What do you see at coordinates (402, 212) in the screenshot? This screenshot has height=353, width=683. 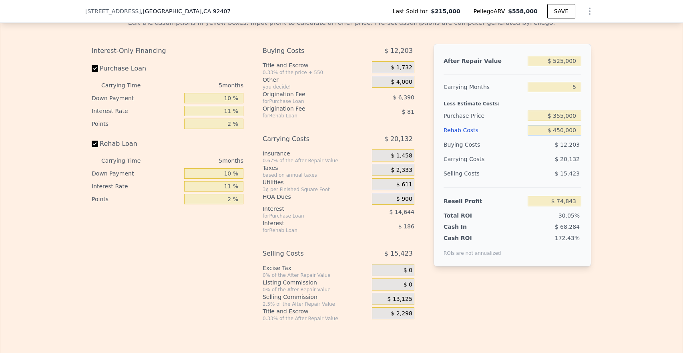 I see `span: $ 14,644` at bounding box center [402, 212].